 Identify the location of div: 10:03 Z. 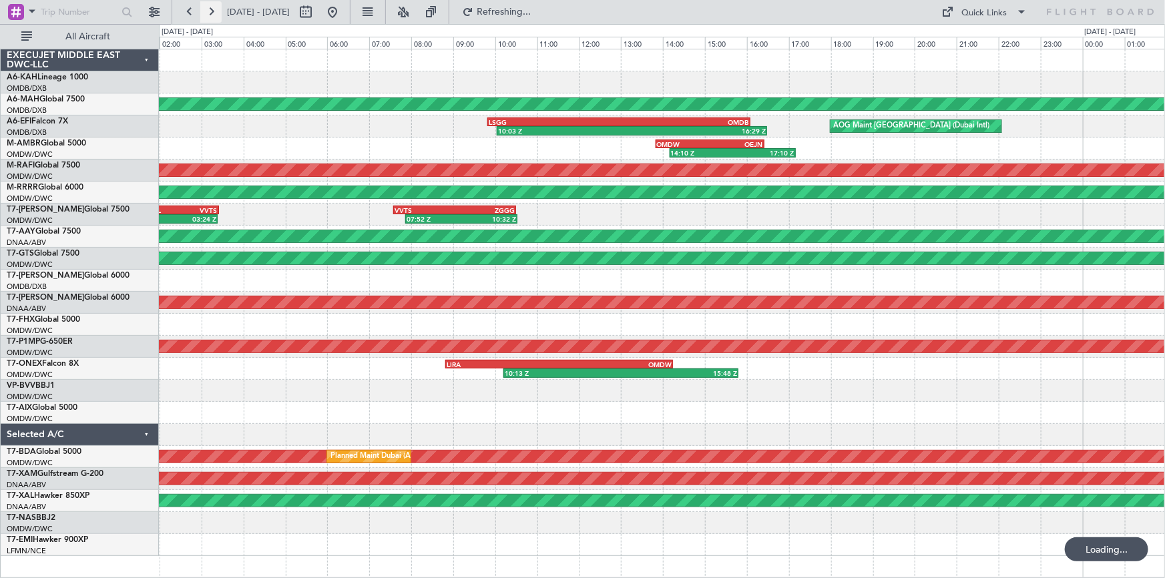
(565, 131).